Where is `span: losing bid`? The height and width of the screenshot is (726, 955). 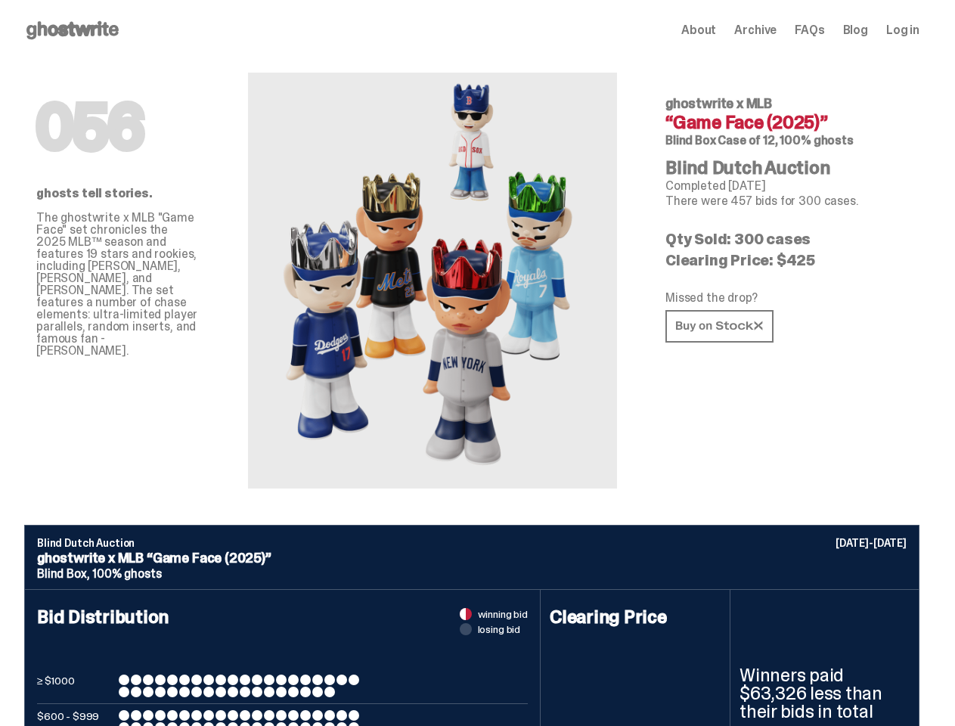 span: losing bid is located at coordinates (499, 629).